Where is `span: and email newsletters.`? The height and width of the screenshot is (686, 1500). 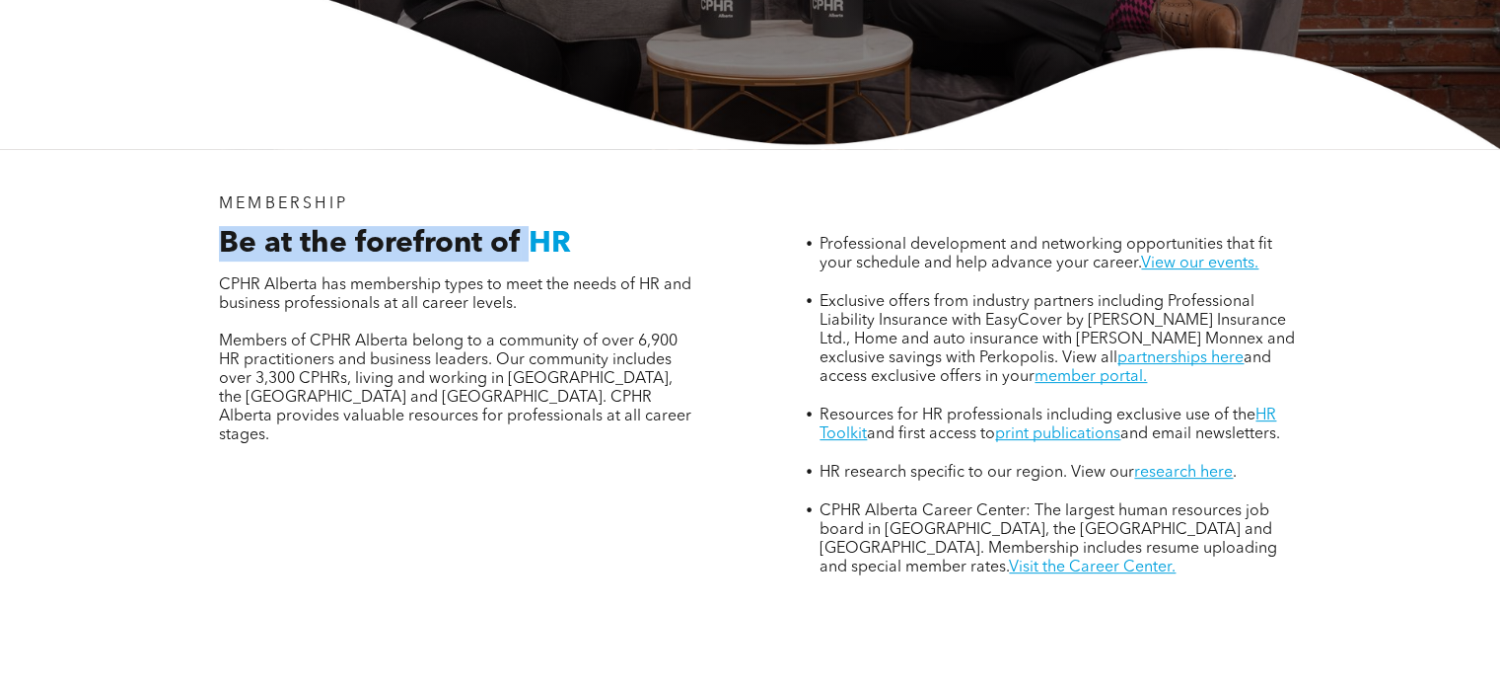
span: and email newsletters. is located at coordinates (1200, 434).